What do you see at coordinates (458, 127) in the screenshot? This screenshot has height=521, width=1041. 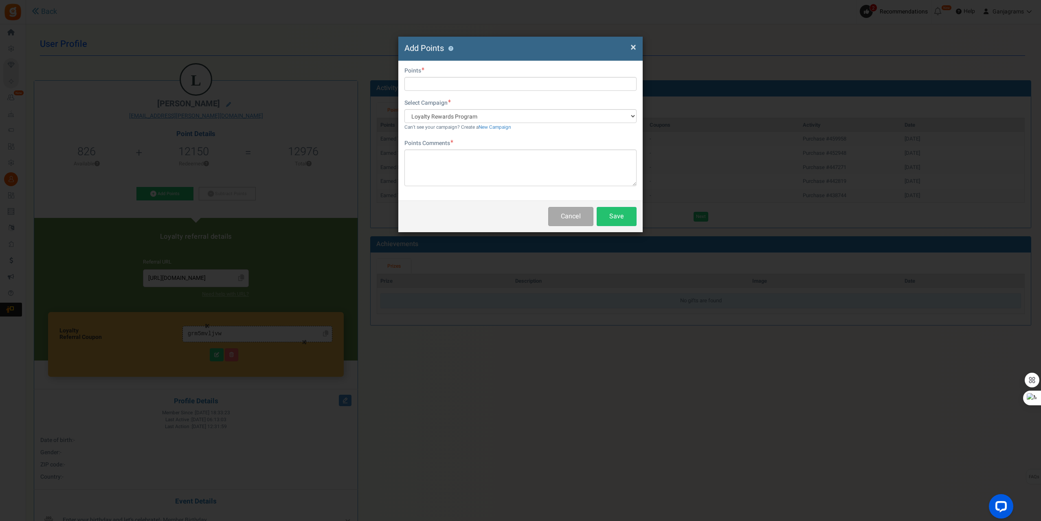 I see `small: Can't see your campaign? Create a` at bounding box center [458, 127].